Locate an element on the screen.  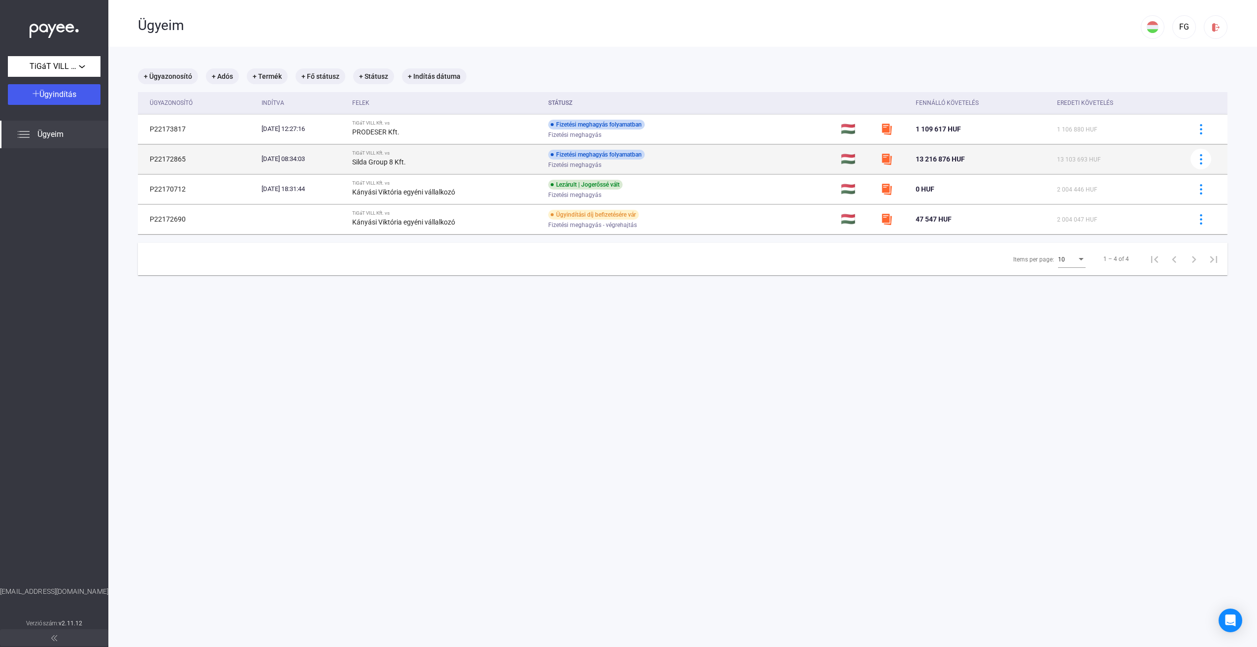
button: Next page is located at coordinates (1194, 259).